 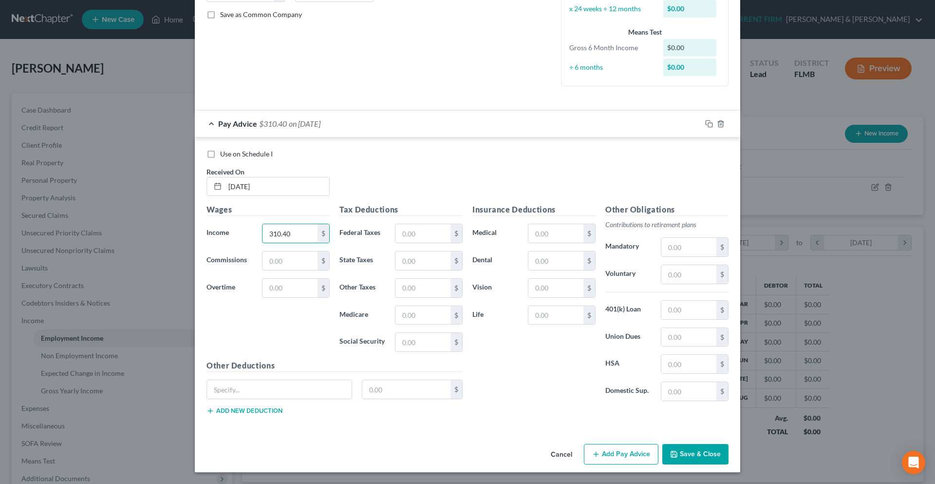 What do you see at coordinates (645, 32) in the screenshot?
I see `div: Means Test` at bounding box center [645, 32].